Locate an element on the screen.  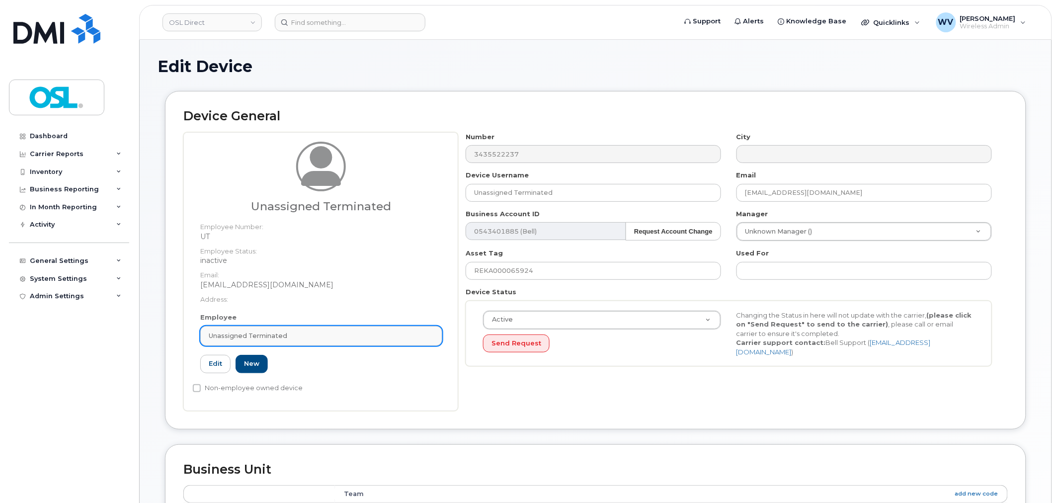
label: Used For is located at coordinates (753, 253).